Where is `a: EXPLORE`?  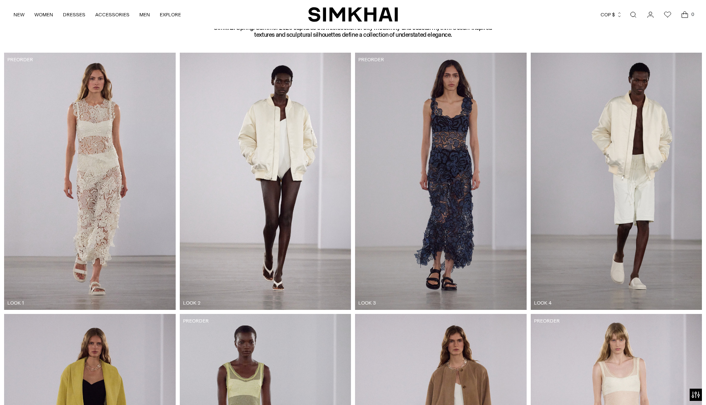
a: EXPLORE is located at coordinates (170, 15).